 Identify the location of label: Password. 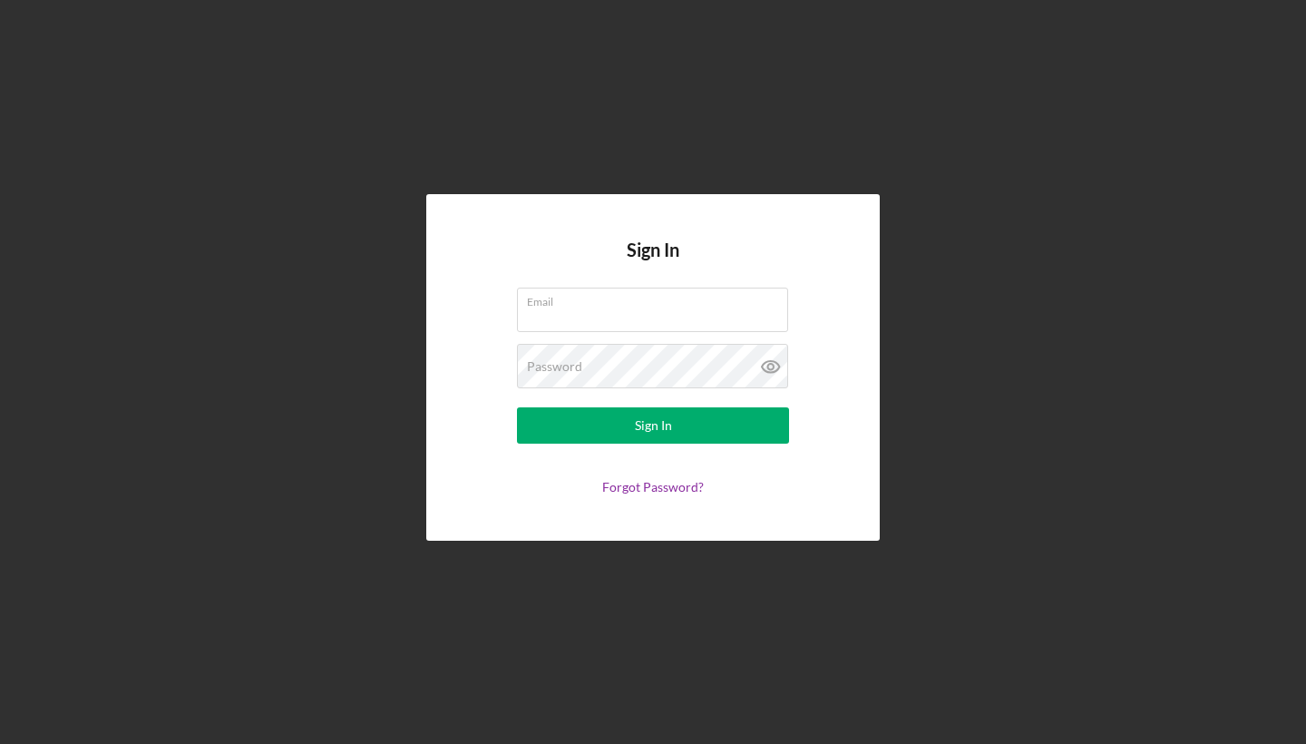
(554, 366).